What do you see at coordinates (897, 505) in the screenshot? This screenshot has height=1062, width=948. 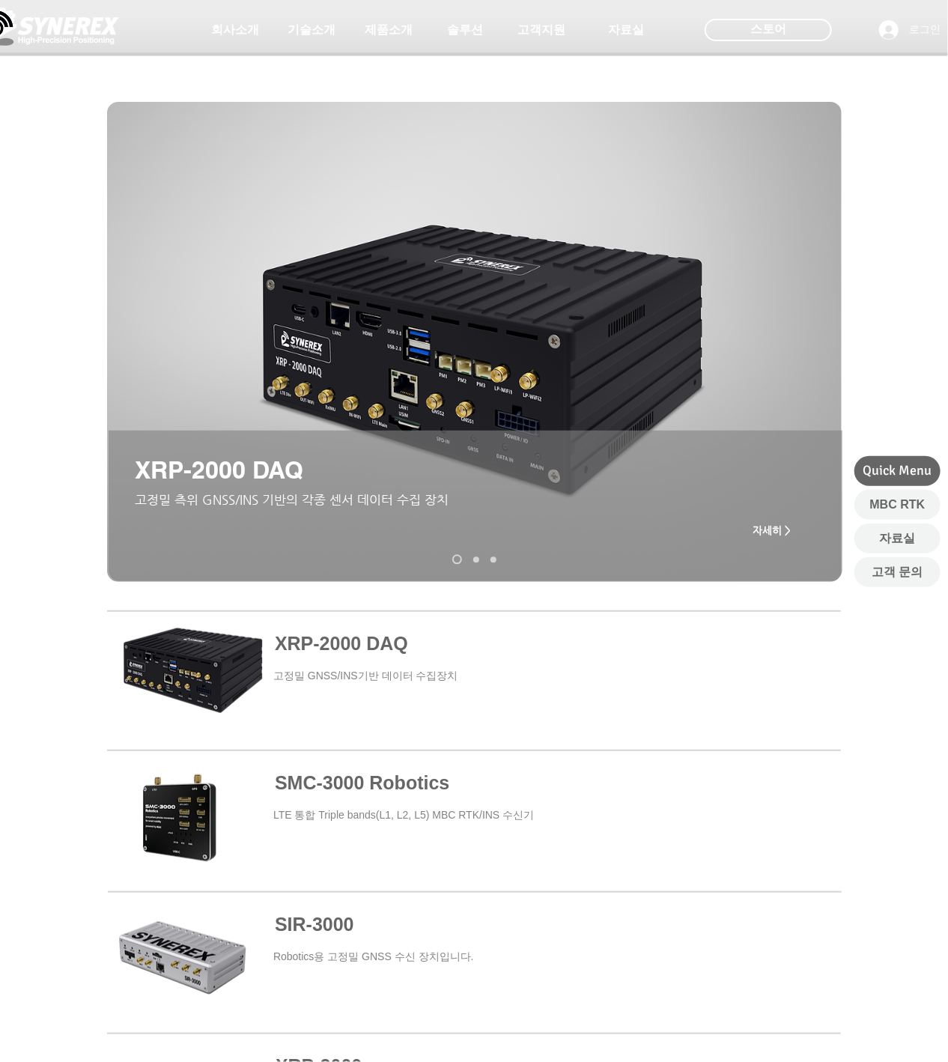 I see `a: MBC RTK` at bounding box center [897, 505].